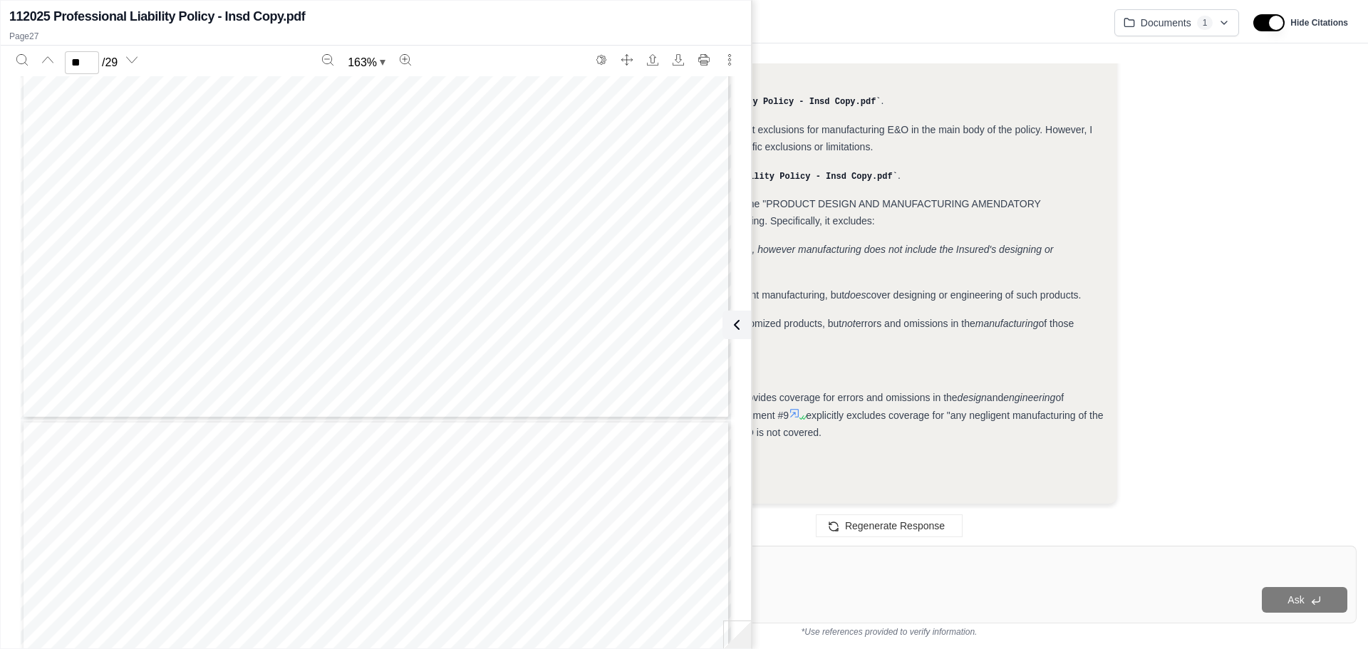 The height and width of the screenshot is (649, 1368). I want to click on em: does, so click(855, 295).